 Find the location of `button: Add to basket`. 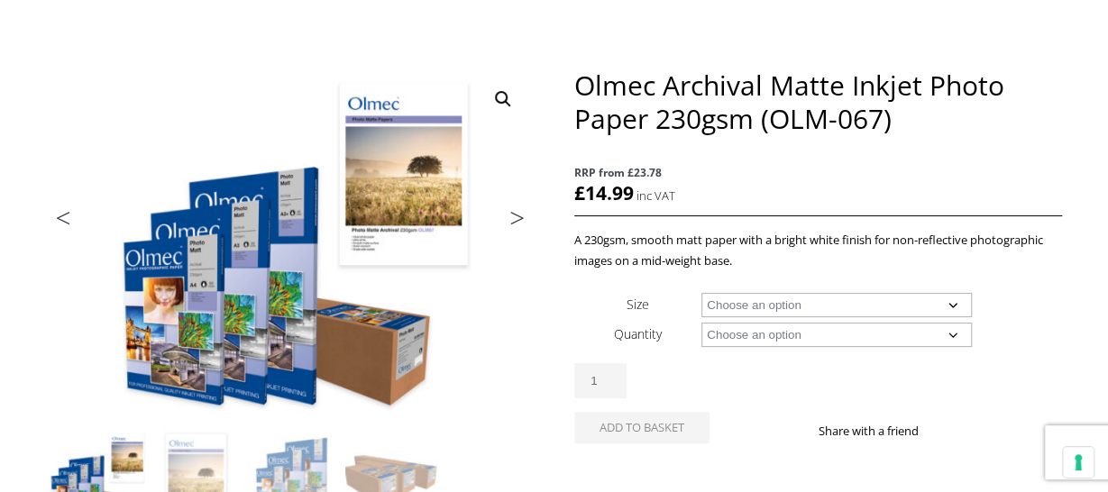

button: Add to basket is located at coordinates (642, 427).